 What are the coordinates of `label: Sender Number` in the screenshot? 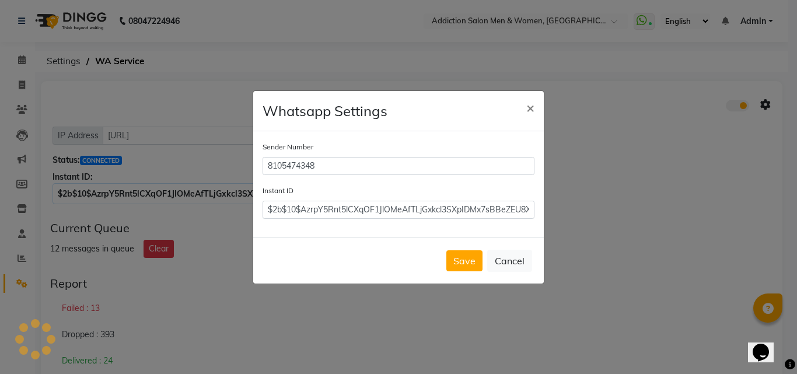 It's located at (288, 147).